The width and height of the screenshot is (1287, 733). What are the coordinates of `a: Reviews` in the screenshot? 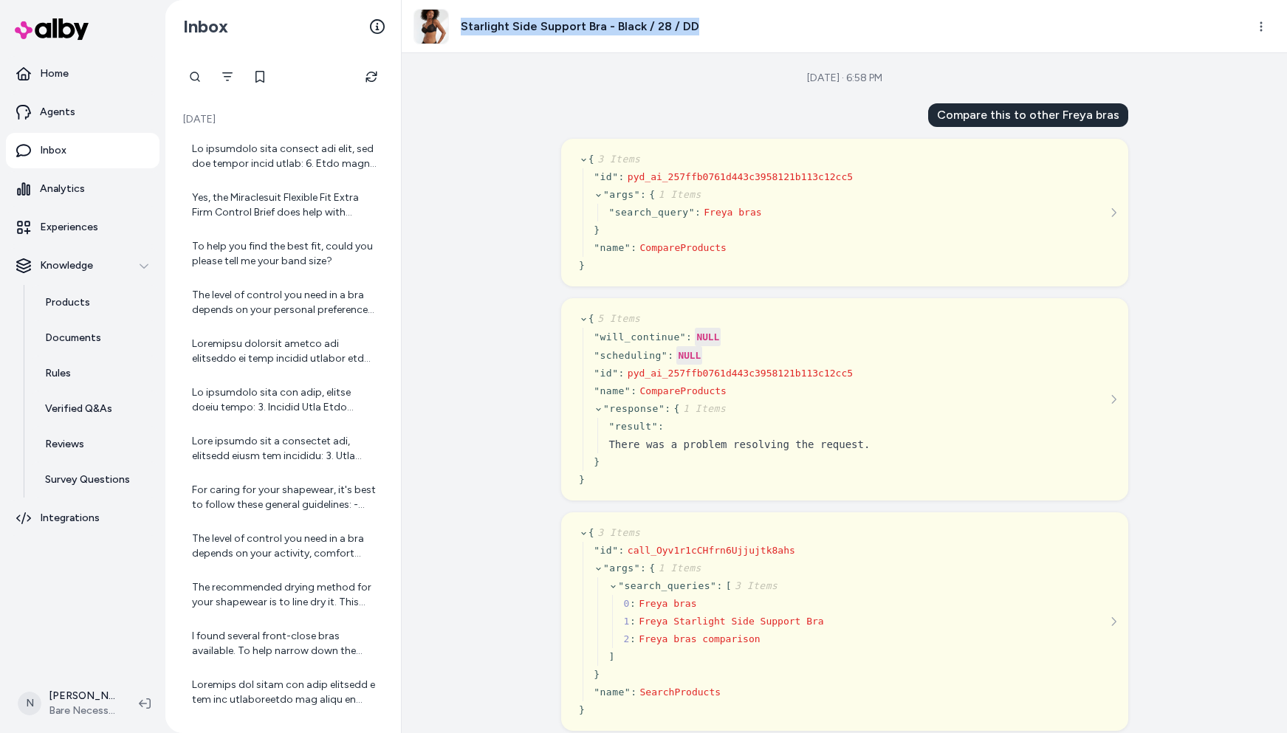 It's located at (95, 444).